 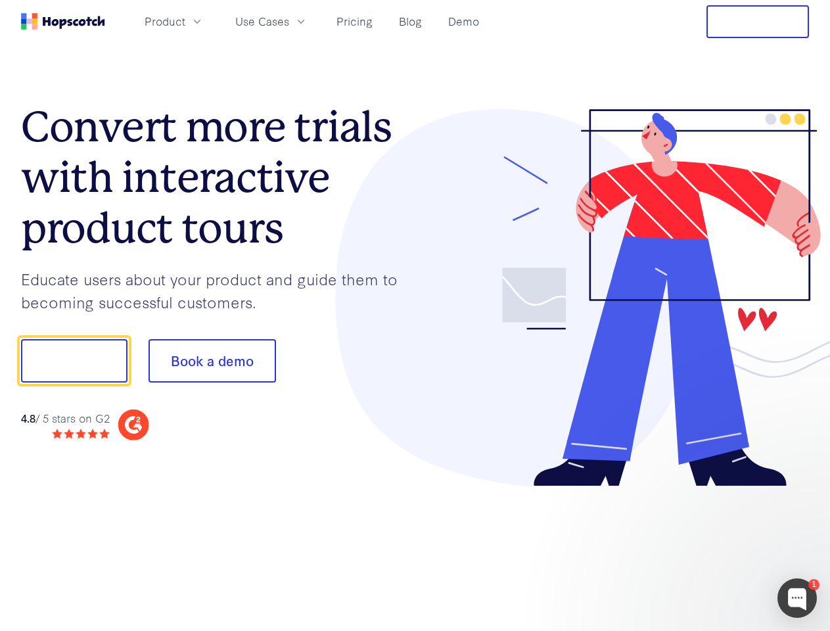 I want to click on h1: Convert more trials with interactive product tours, so click(x=218, y=177).